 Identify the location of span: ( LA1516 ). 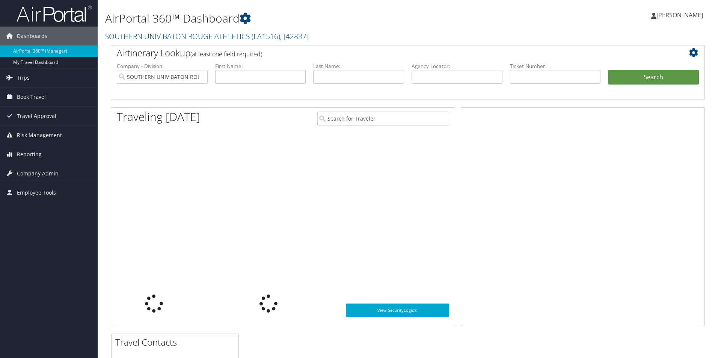
(266, 36).